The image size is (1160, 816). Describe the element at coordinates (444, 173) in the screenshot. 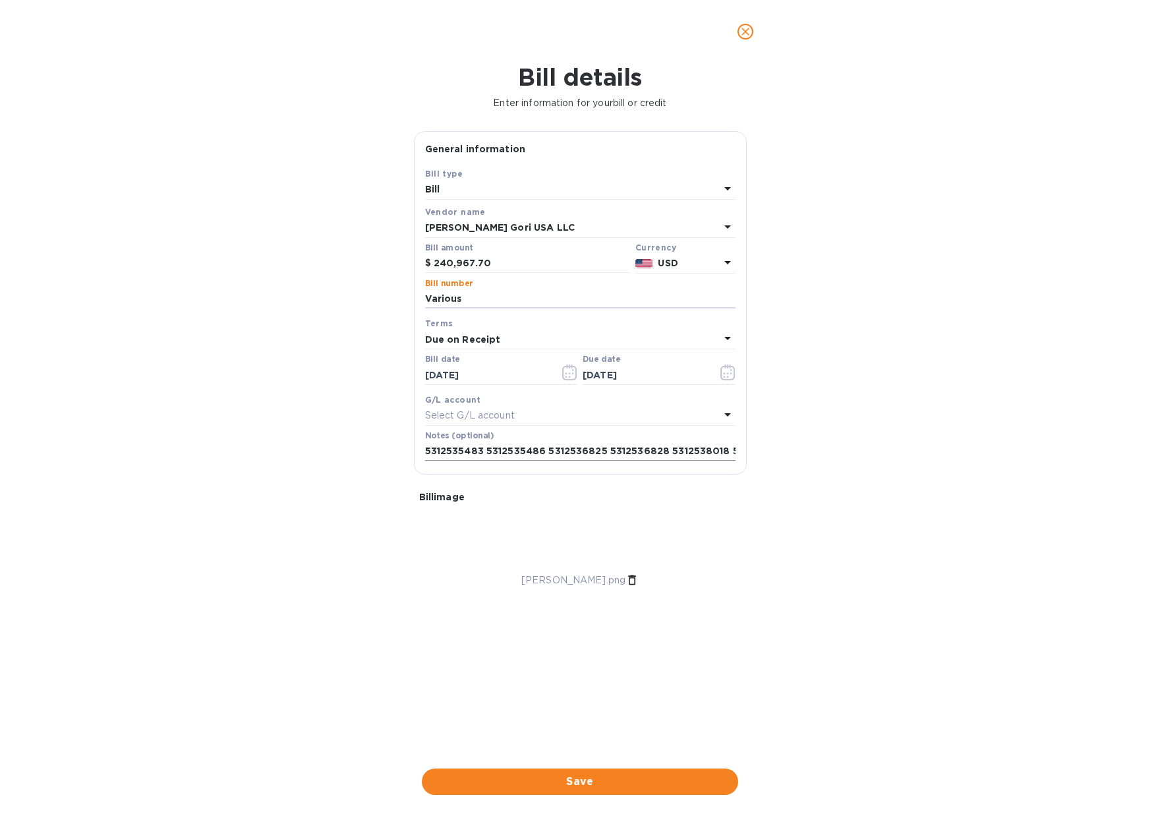

I see `b: Bill type` at that location.